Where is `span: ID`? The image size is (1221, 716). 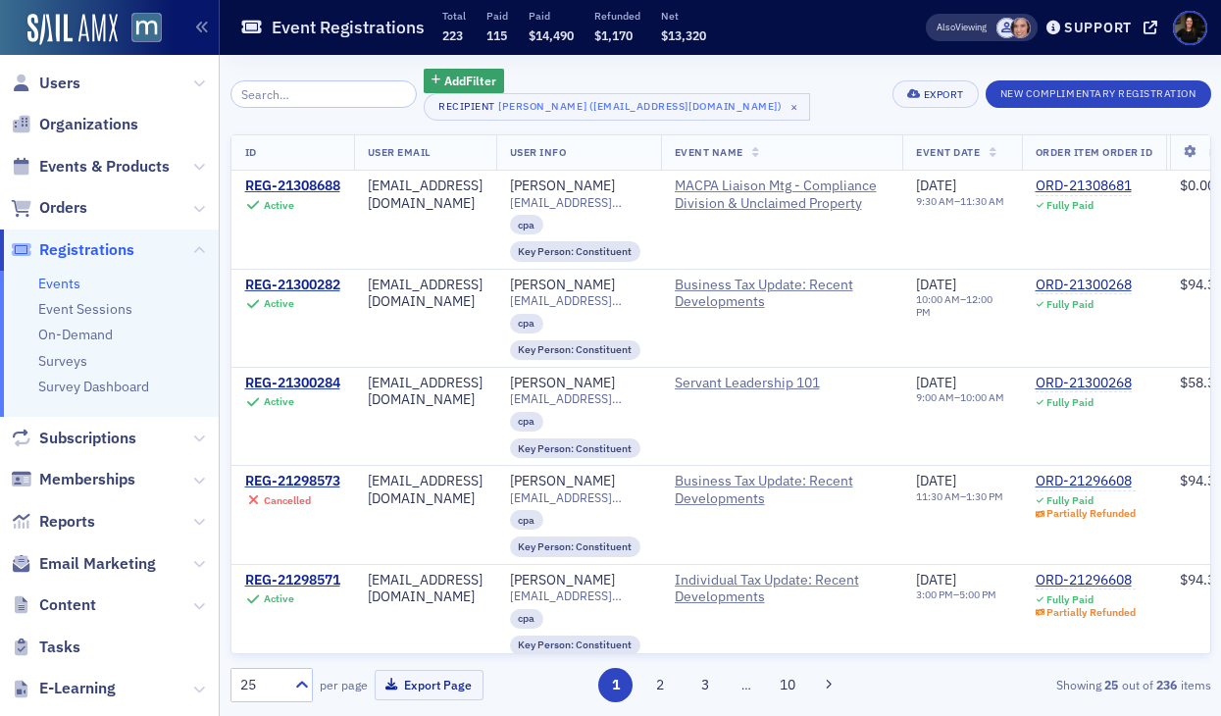 span: ID is located at coordinates (251, 152).